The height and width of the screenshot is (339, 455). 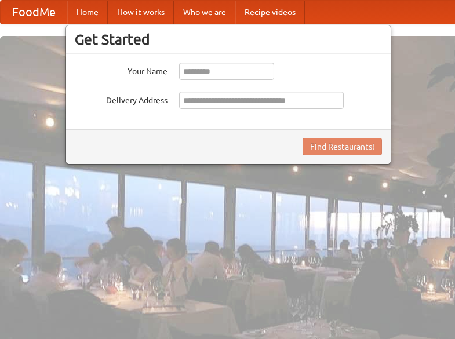 I want to click on label: Delivery Address, so click(x=121, y=99).